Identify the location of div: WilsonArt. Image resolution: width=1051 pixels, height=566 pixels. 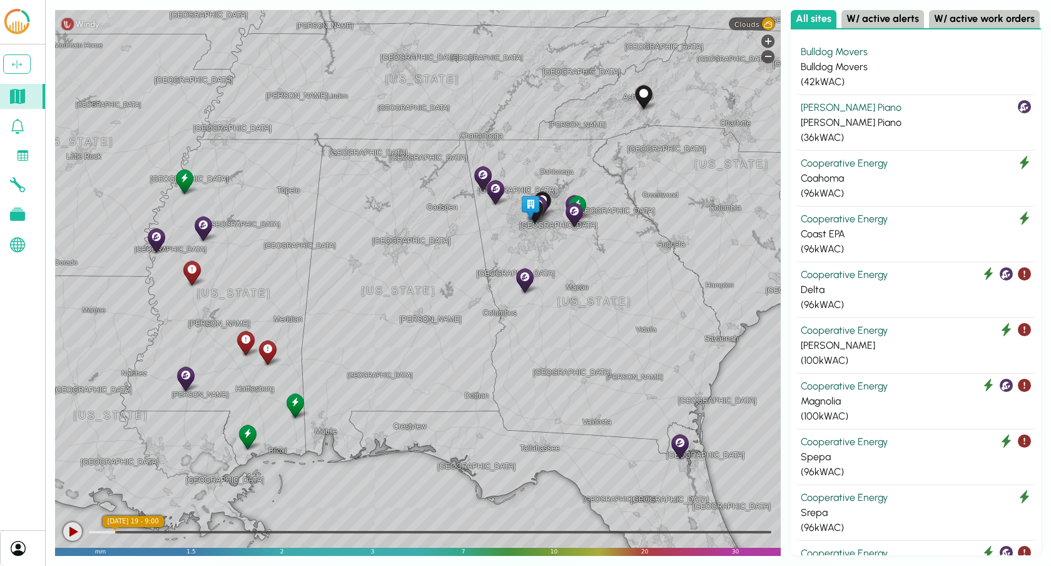
(643, 96).